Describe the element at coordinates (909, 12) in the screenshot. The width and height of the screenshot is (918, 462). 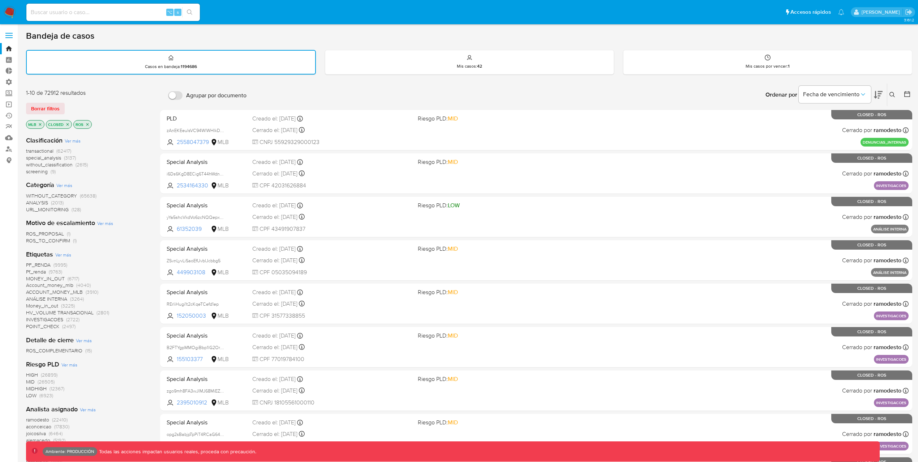
I see `a: Salir` at that location.